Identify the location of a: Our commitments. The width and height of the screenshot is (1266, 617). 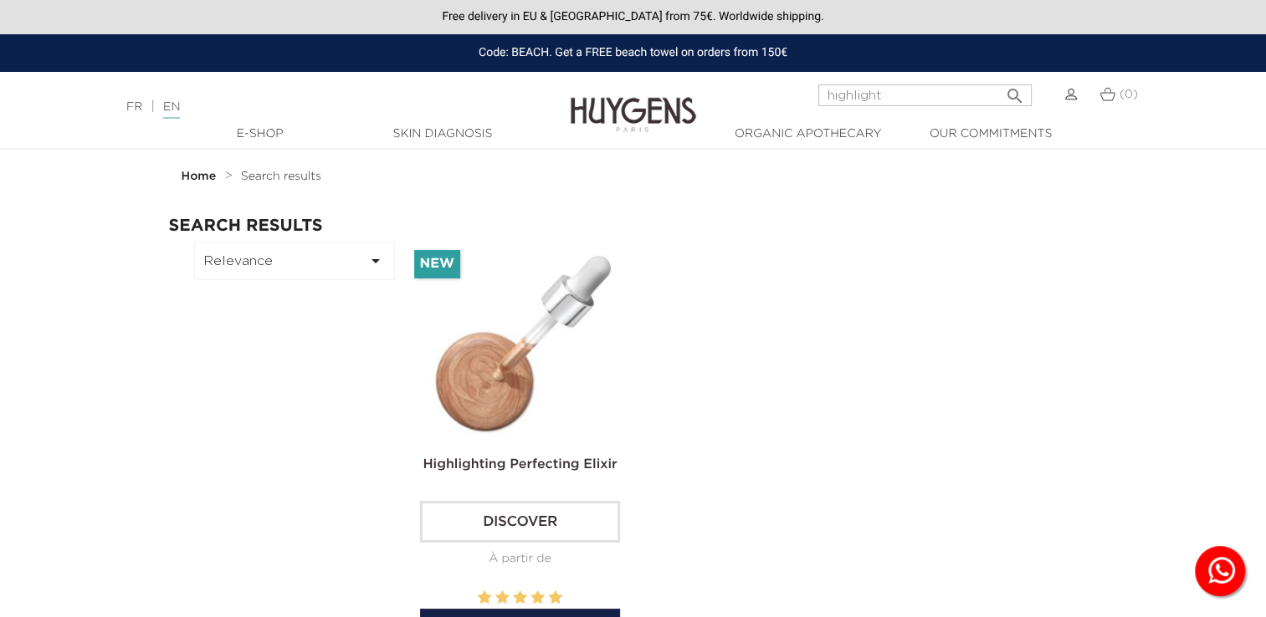
(990, 134).